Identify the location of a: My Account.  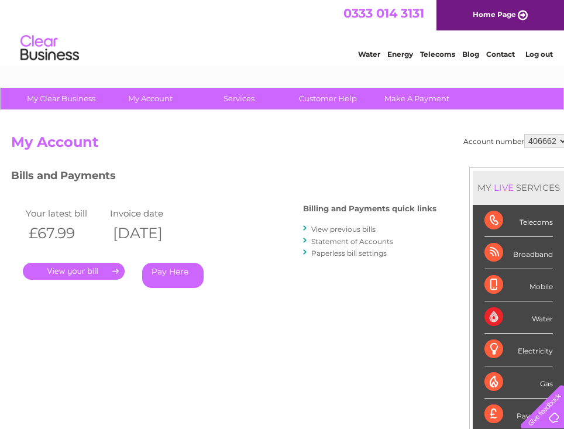
(150, 98).